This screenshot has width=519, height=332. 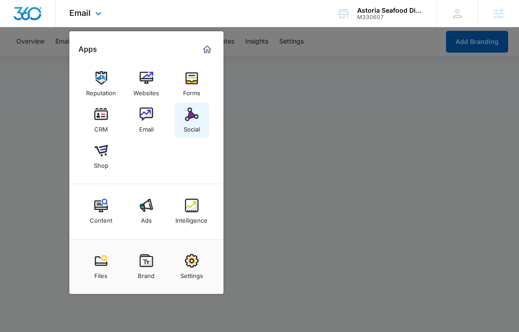 I want to click on a: Ads, so click(x=146, y=211).